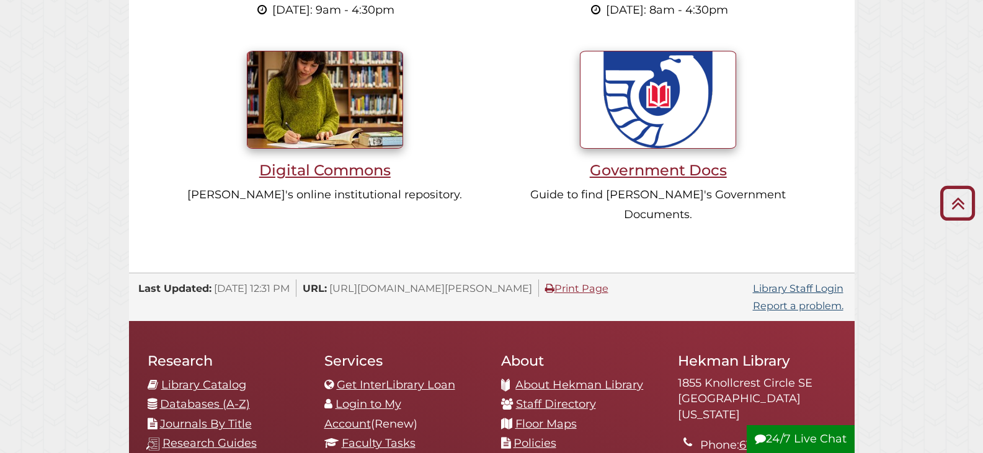  Describe the element at coordinates (772, 445) in the screenshot. I see `a: 616.526.7197` at that location.